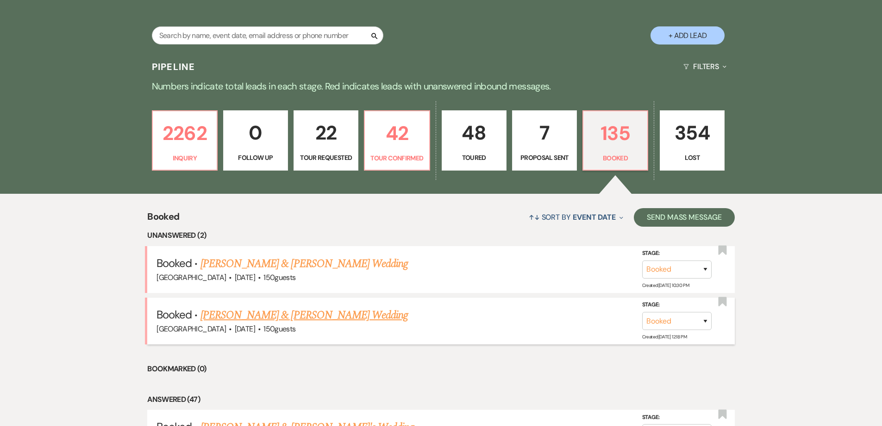 This screenshot has width=882, height=426. Describe the element at coordinates (441, 235) in the screenshot. I see `li: Unanswered (2)` at that location.